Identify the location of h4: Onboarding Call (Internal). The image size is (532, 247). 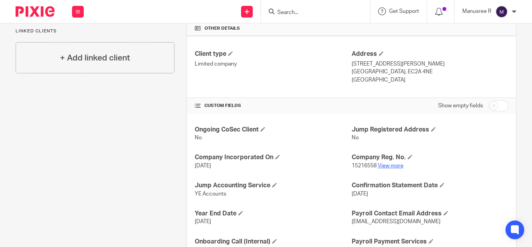
(273, 241).